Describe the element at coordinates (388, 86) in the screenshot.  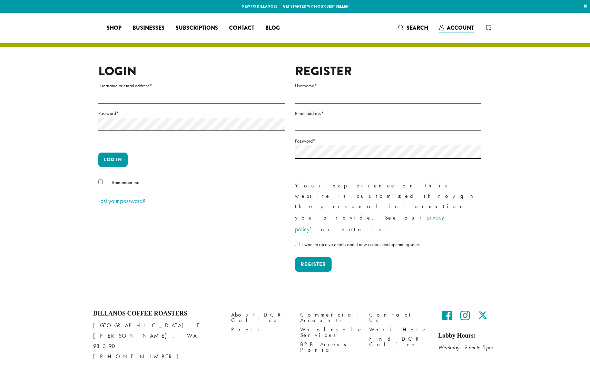
I see `label: Username` at that location.